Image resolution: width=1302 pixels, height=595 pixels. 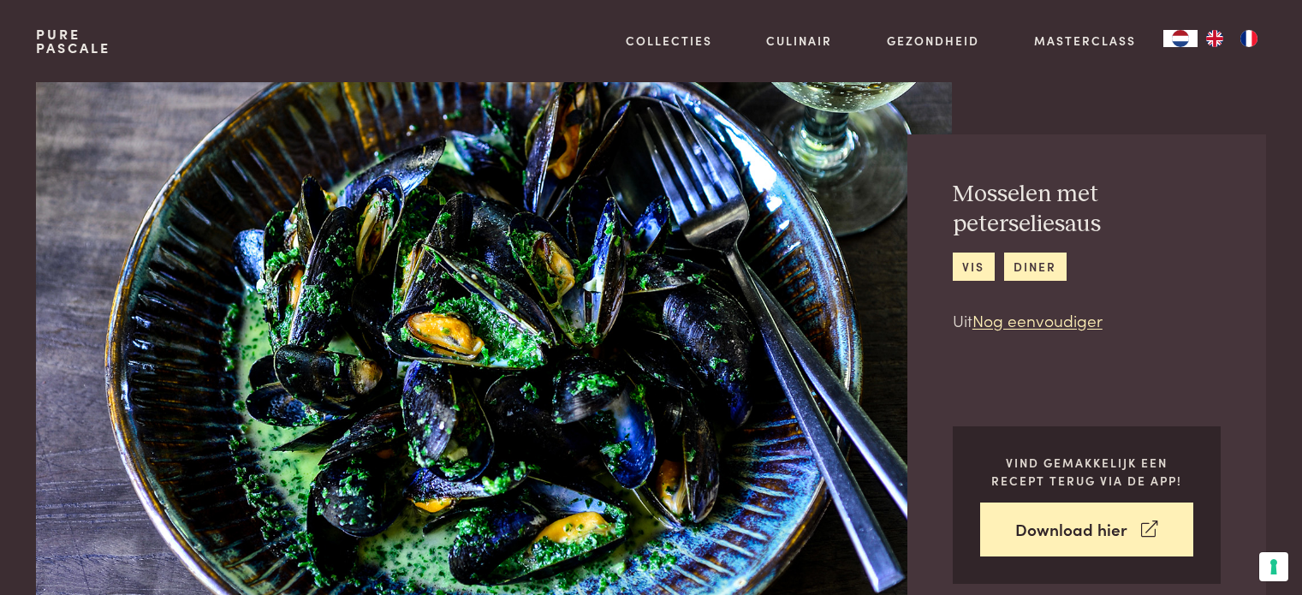 I want to click on a: Gezondheid, so click(x=933, y=40).